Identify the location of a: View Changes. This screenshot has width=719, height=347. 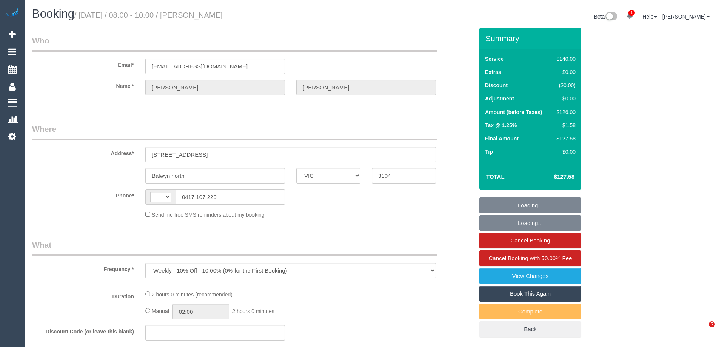
(530, 276).